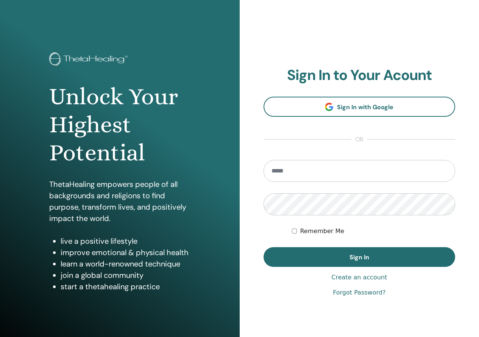 This screenshot has height=337, width=479. Describe the element at coordinates (322, 231) in the screenshot. I see `label: Remember Me` at that location.